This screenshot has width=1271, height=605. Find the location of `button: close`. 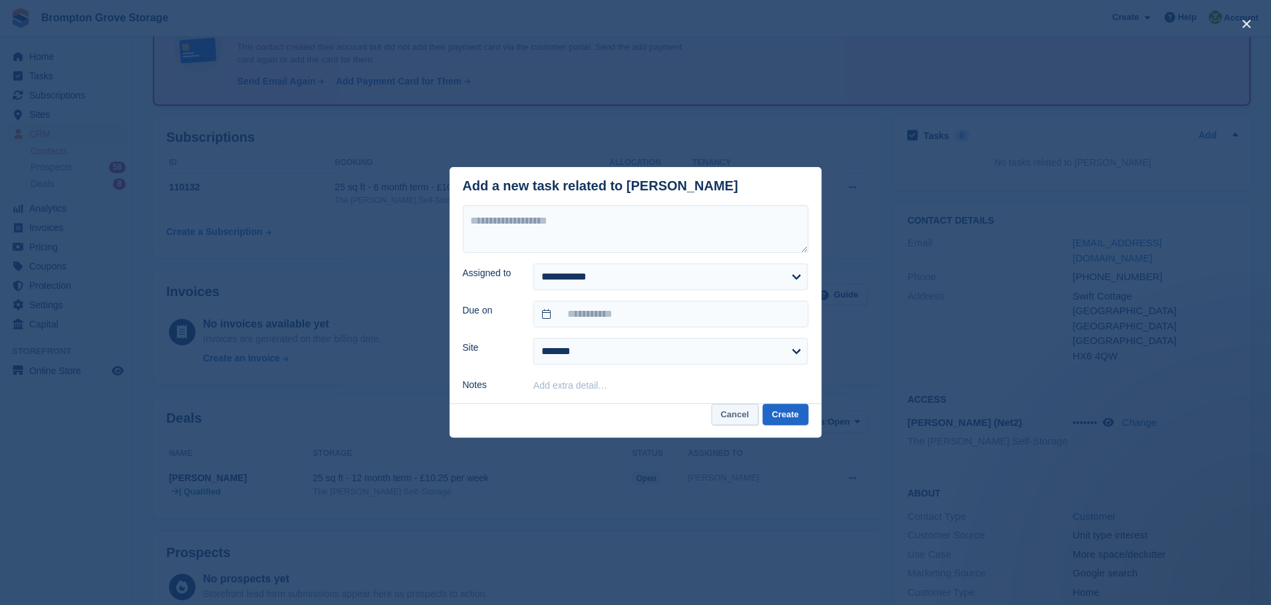

button: close is located at coordinates (1247, 24).